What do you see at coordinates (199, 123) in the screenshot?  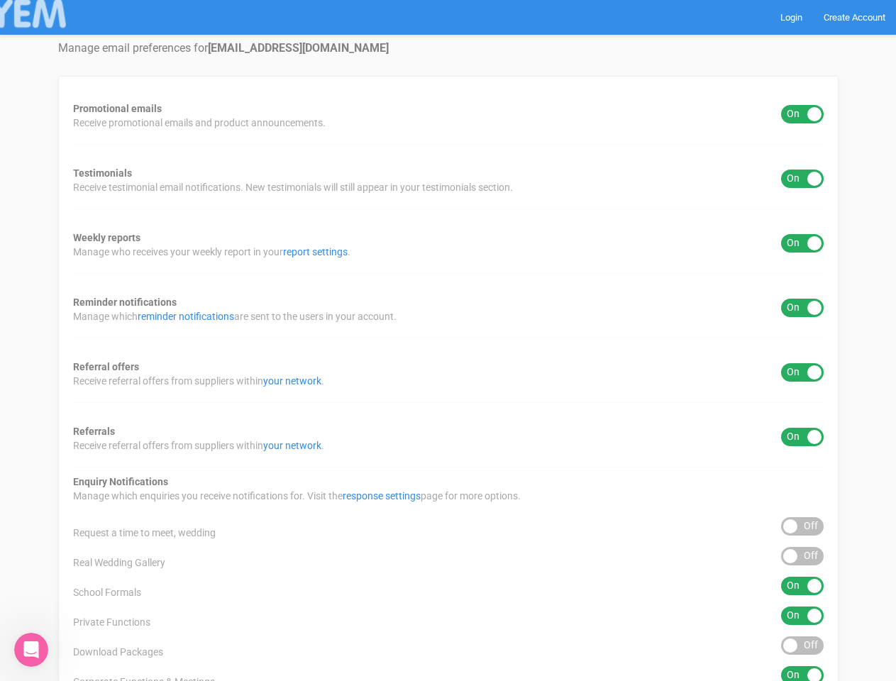 I see `span: Receive promotional emails and product announcements.` at bounding box center [199, 123].